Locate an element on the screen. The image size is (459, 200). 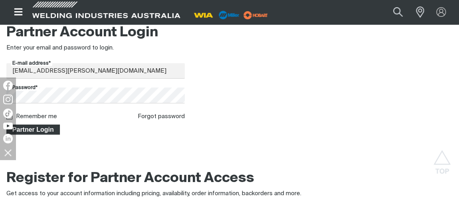
img: YouTube is located at coordinates (8, 126).